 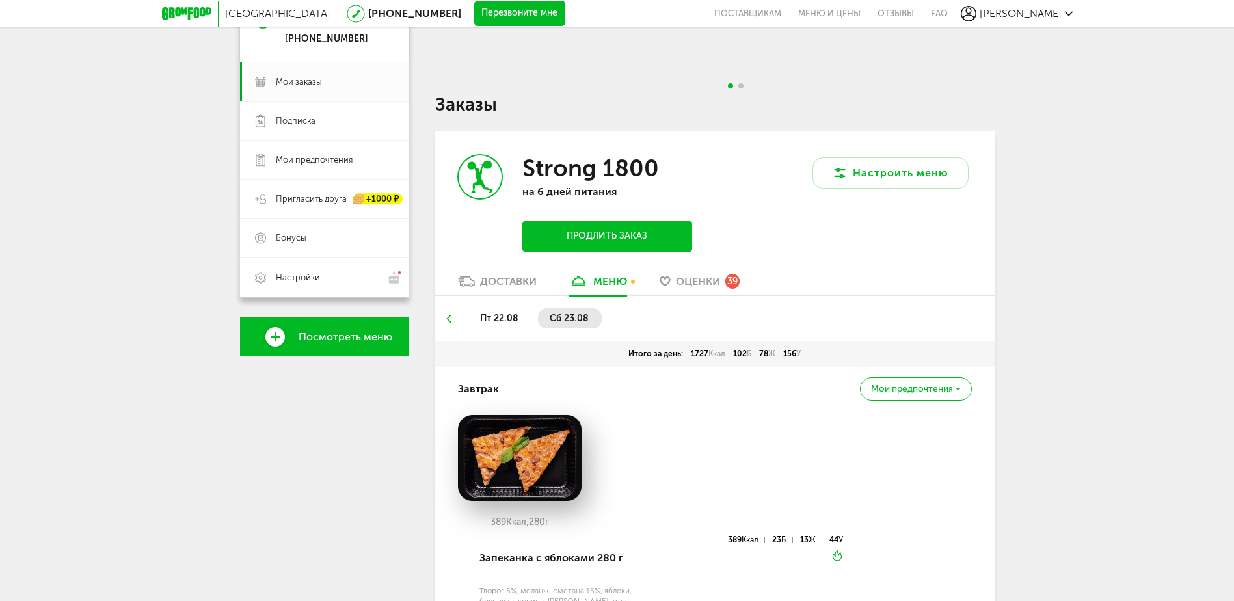 What do you see at coordinates (325, 121) in the screenshot?
I see `a: Подписка` at bounding box center [325, 121].